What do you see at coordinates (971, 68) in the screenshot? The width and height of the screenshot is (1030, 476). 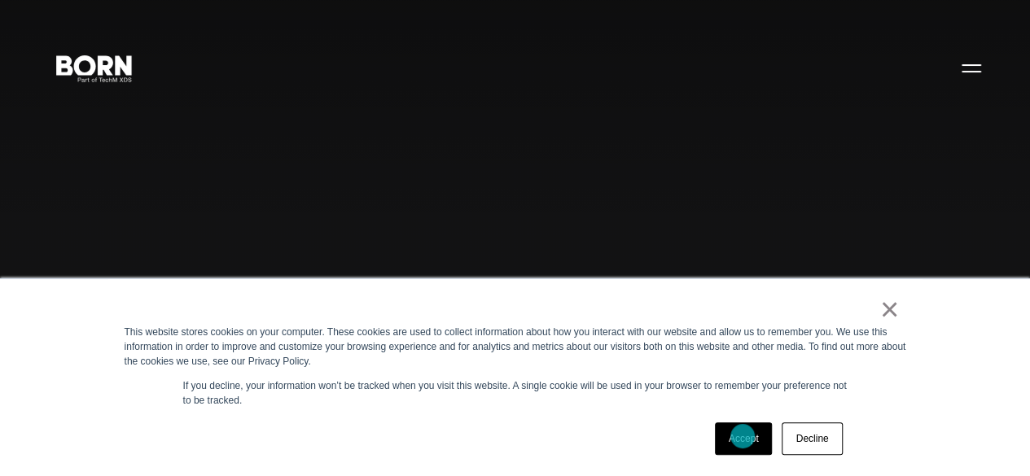 I see `button: Open` at bounding box center [971, 68].